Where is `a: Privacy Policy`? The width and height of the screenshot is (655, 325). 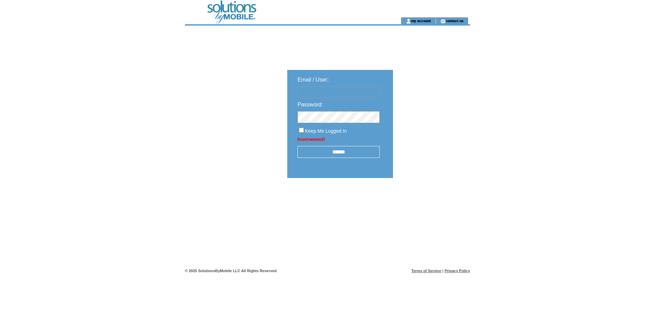 a: Privacy Policy is located at coordinates (457, 271).